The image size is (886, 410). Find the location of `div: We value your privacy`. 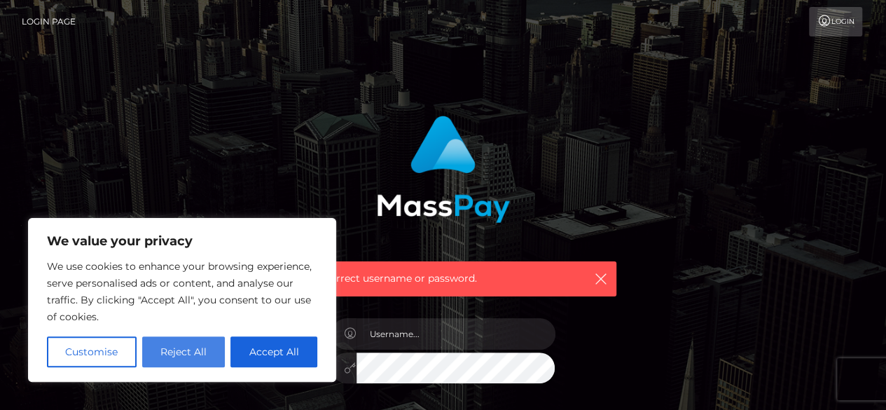

div: We value your privacy is located at coordinates (182, 300).